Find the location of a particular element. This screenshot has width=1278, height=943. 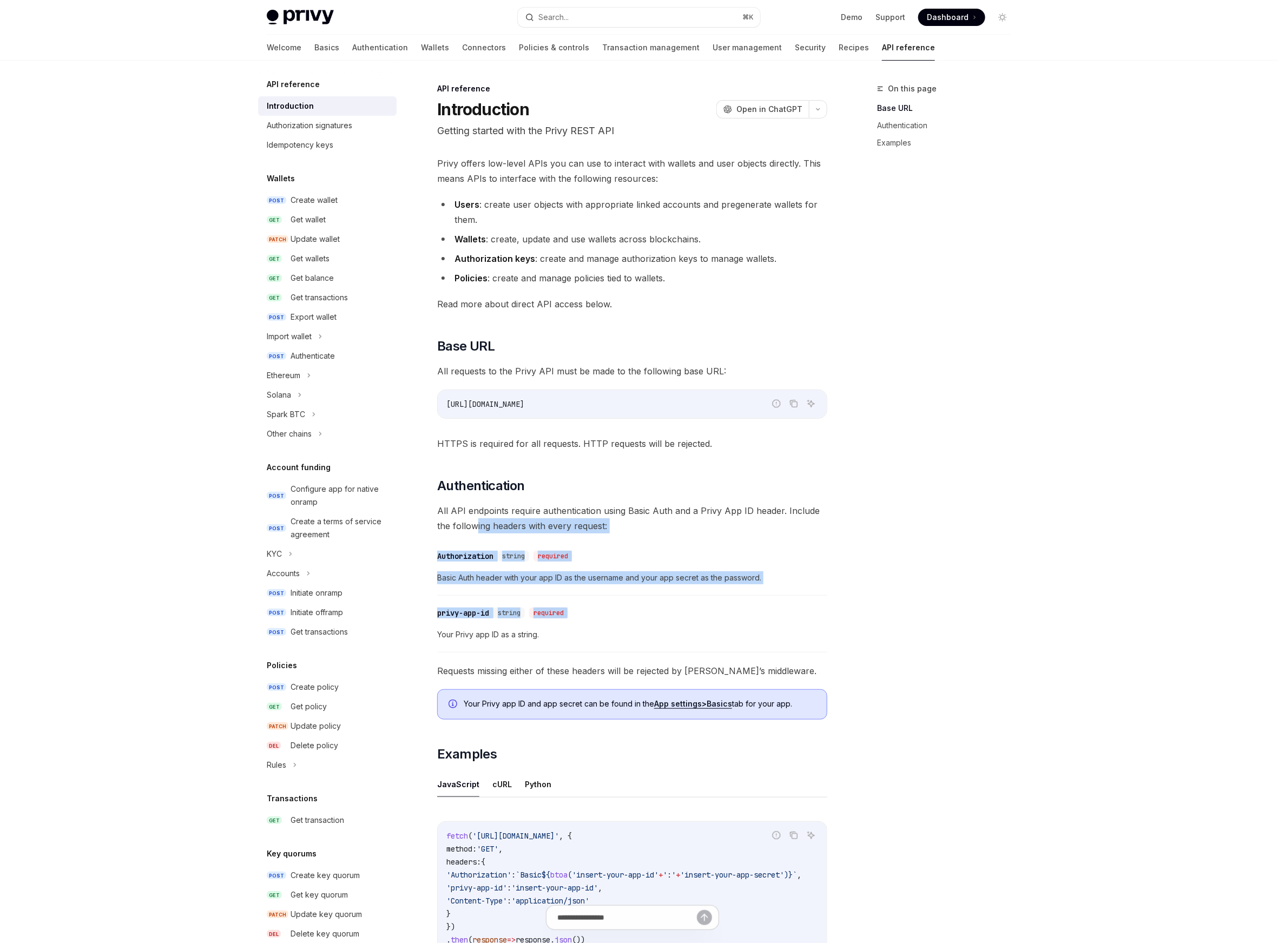

button: Search...⌘K is located at coordinates (639, 17).